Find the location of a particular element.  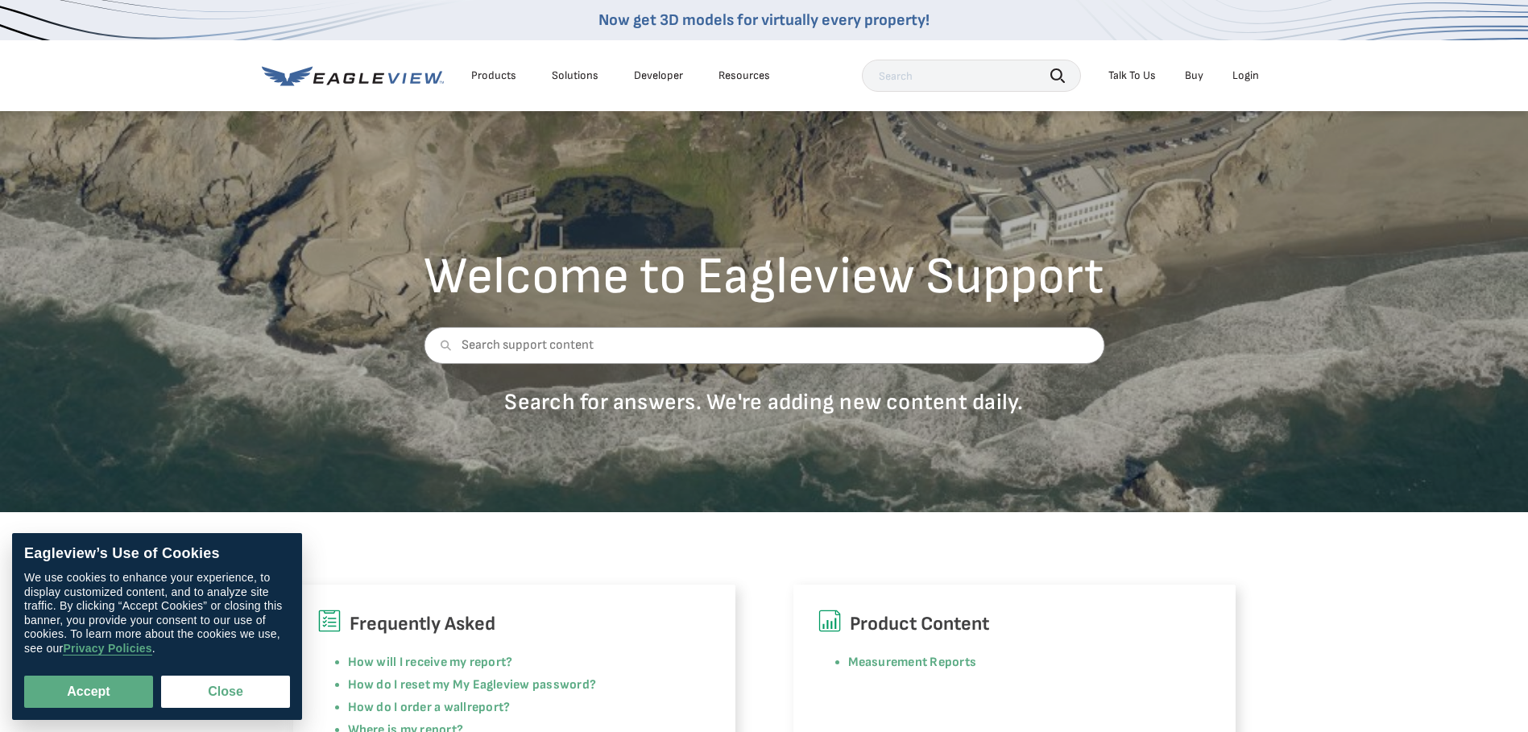

a: Buy is located at coordinates (1194, 76).